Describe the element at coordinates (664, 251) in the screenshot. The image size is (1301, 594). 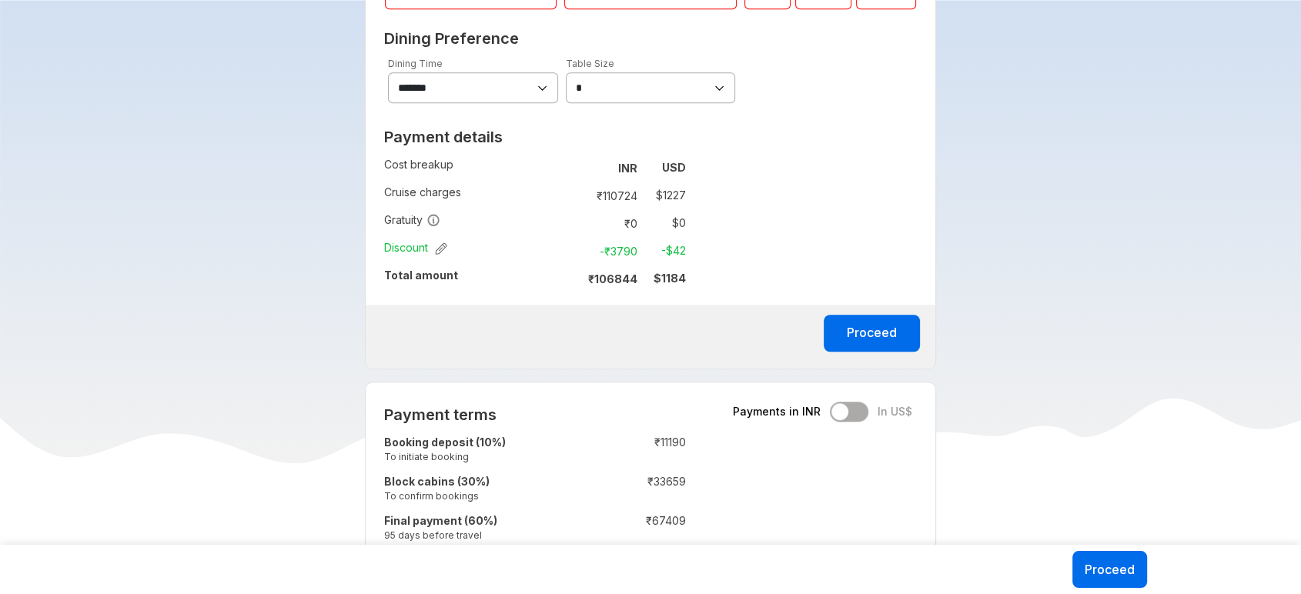
I see `td: -$ 42` at that location.